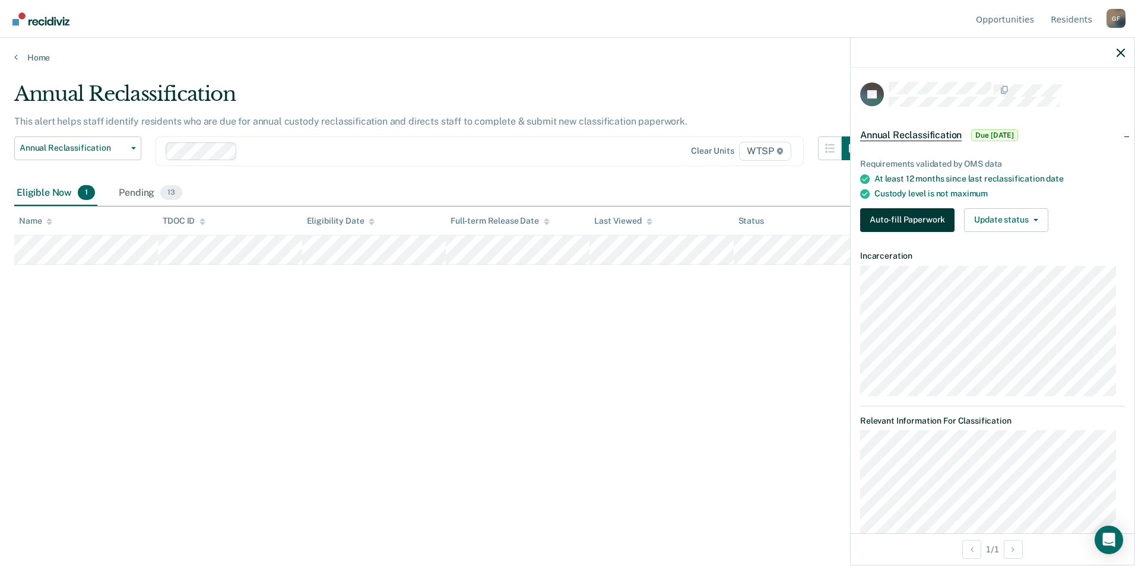 This screenshot has height=566, width=1135. Describe the element at coordinates (36, 221) in the screenshot. I see `div: Name` at that location.